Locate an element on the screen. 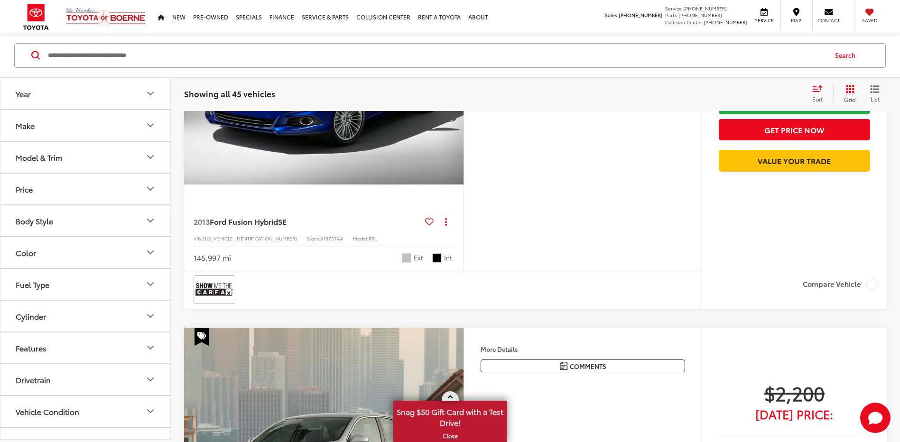 Image resolution: width=900 pixels, height=442 pixels. span: Contact is located at coordinates (828, 20).